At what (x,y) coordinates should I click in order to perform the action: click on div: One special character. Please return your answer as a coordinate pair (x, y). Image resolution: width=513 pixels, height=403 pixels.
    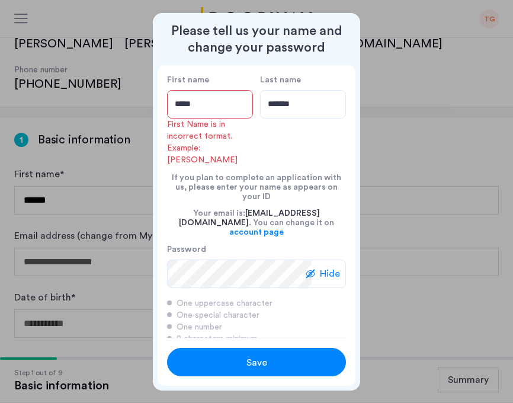
    Looking at the image, I should click on (256, 315).